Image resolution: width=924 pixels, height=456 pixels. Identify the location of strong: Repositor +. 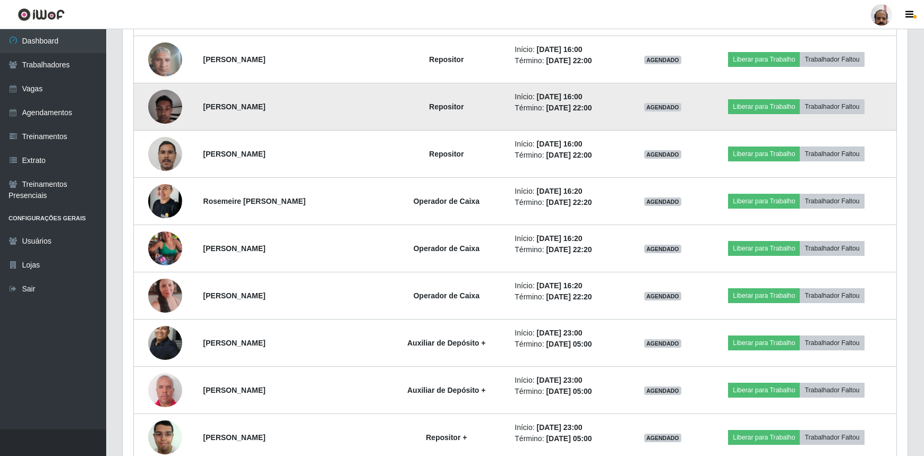
(446, 438).